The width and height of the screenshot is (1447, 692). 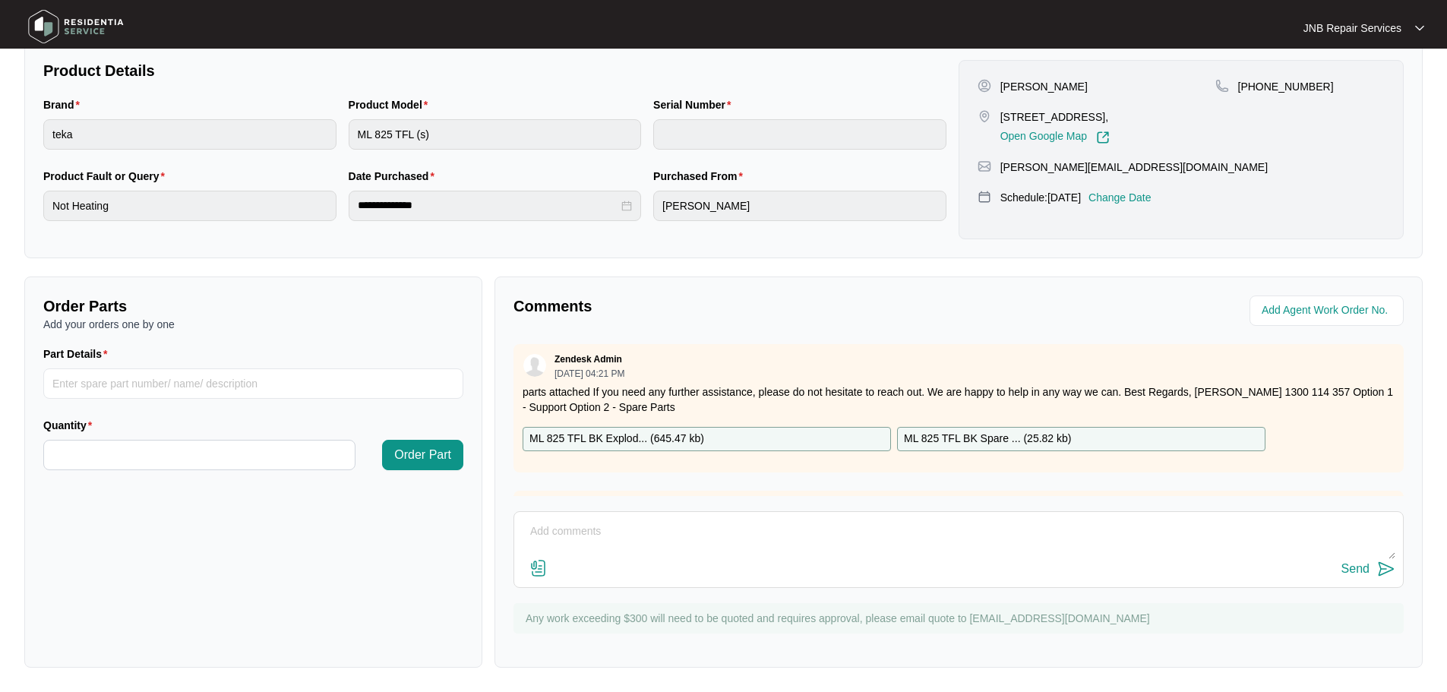 What do you see at coordinates (961, 618) in the screenshot?
I see `p: Any work exceeding $300 will need to be quoted and requires approval, please email quote to [EMAI...` at bounding box center [961, 618].